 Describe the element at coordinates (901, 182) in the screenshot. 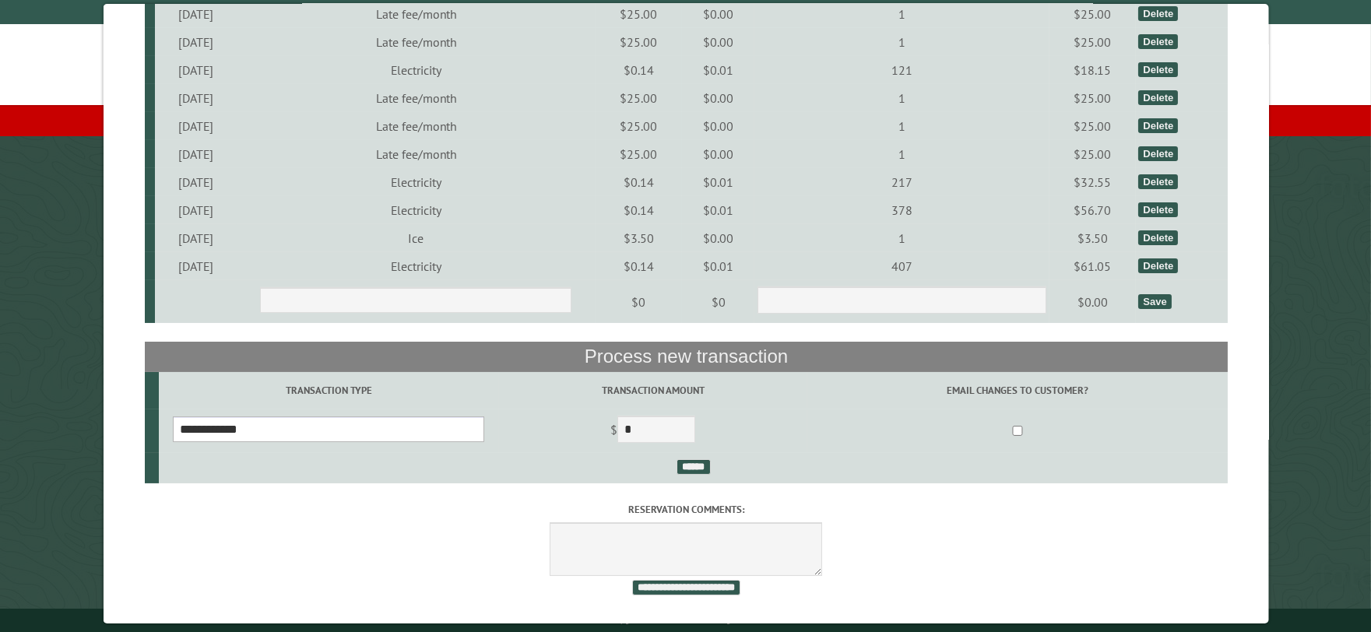

I see `td: 217` at that location.